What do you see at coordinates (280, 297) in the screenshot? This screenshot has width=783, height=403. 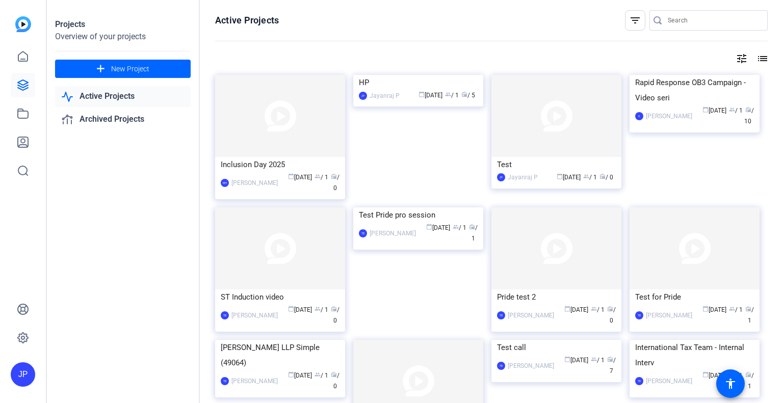 I see `div: ST Induction video` at bounding box center [280, 297].